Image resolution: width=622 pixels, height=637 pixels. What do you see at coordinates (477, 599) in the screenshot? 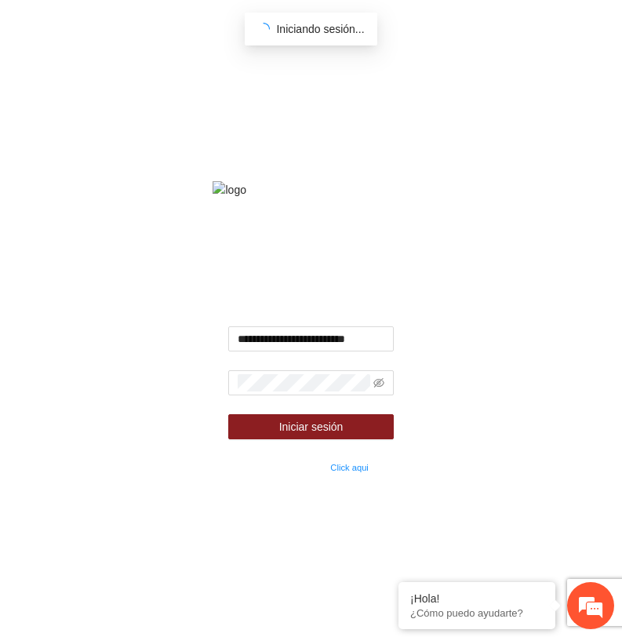
I see `div: ¡Hola!` at bounding box center [477, 599].